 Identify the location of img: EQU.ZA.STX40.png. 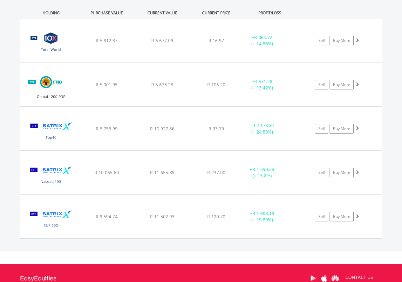
(51, 132).